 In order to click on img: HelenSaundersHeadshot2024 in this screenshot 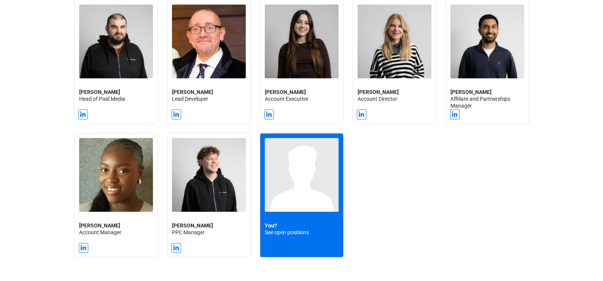, I will do `click(394, 41)`.